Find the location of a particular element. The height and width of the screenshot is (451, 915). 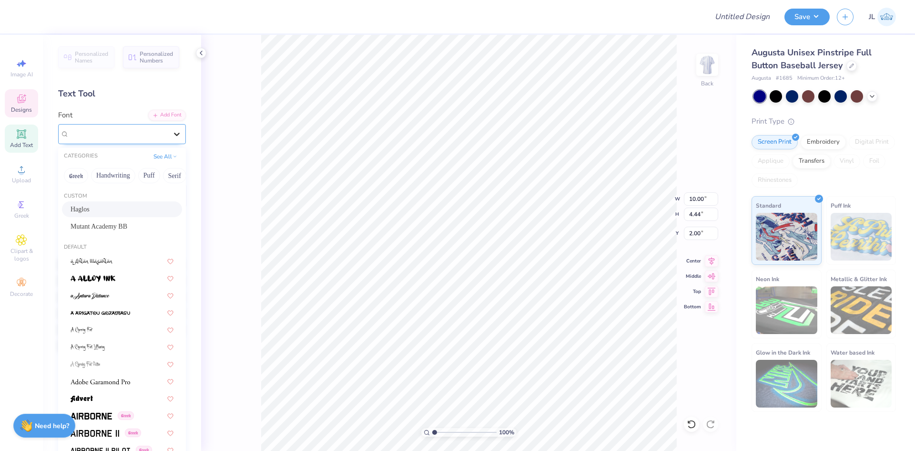

img: Metallic & Glitter Ink is located at coordinates (862, 310).